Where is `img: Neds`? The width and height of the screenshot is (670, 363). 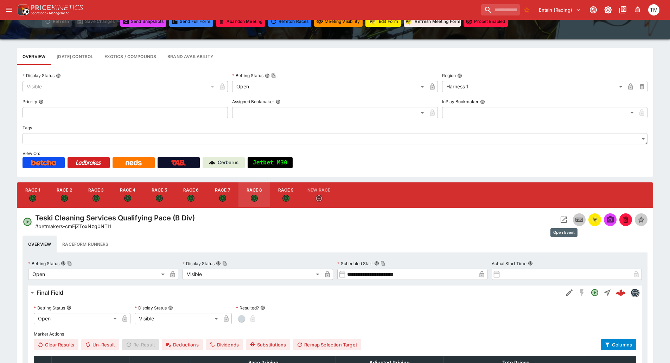 img: Neds is located at coordinates (133, 162).